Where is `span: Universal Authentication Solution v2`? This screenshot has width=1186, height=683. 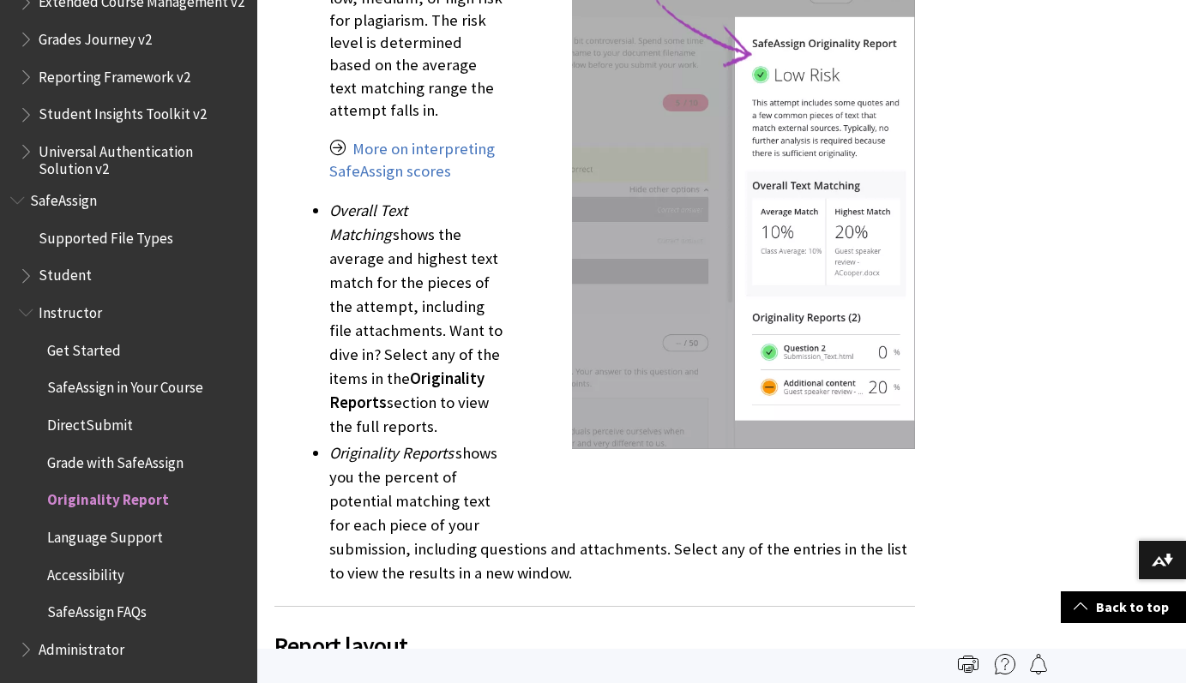 span: Universal Authentication Solution v2 is located at coordinates (141, 157).